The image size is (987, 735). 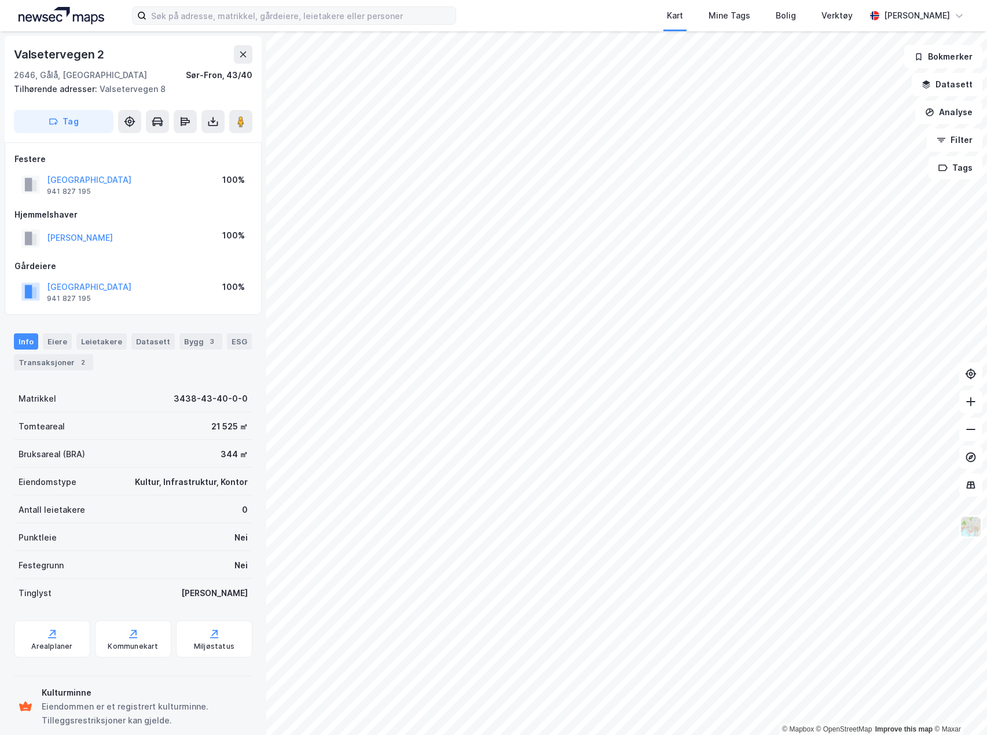 What do you see at coordinates (60, 54) in the screenshot?
I see `div: Valsetervegen 2` at bounding box center [60, 54].